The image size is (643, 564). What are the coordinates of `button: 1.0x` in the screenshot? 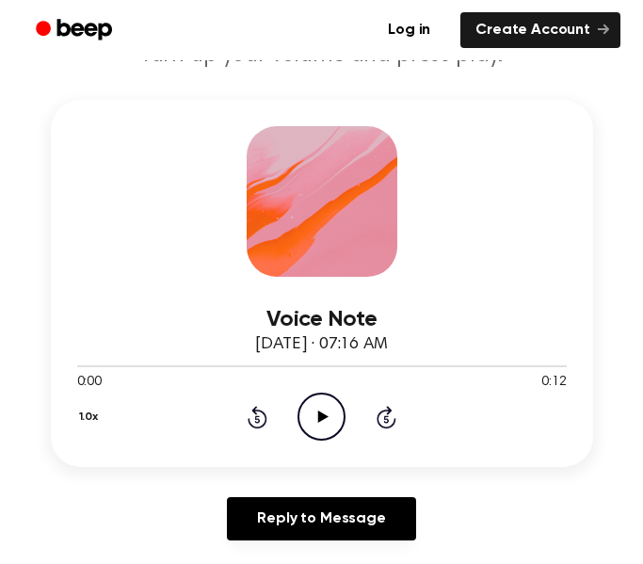 It's located at (91, 417).